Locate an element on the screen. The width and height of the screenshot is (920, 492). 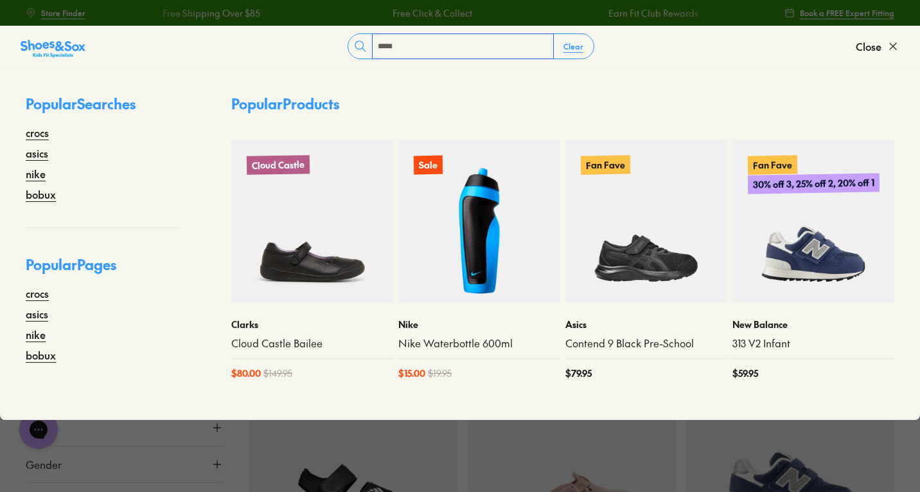
p: New Balance is located at coordinates (814, 324).